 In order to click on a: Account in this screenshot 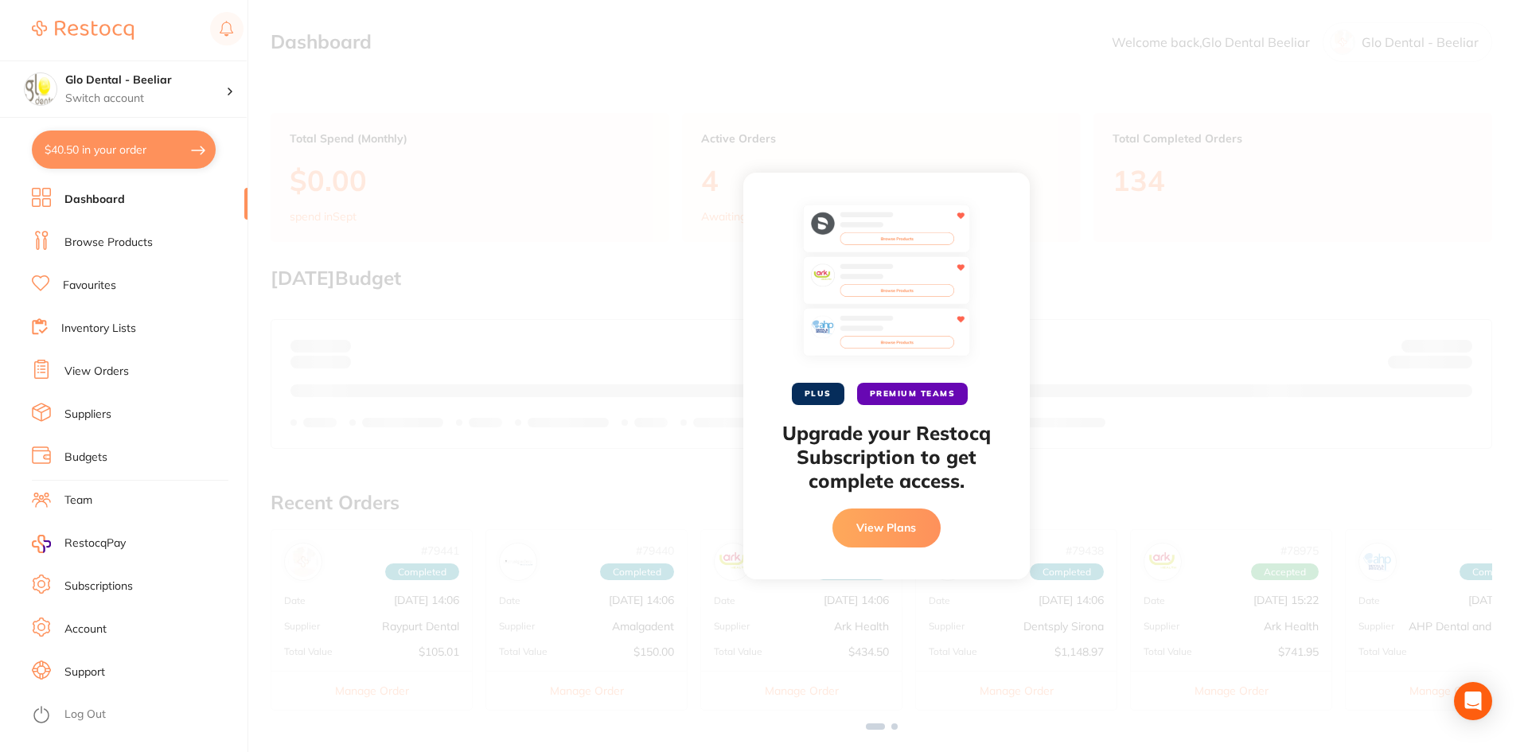, I will do `click(85, 630)`.